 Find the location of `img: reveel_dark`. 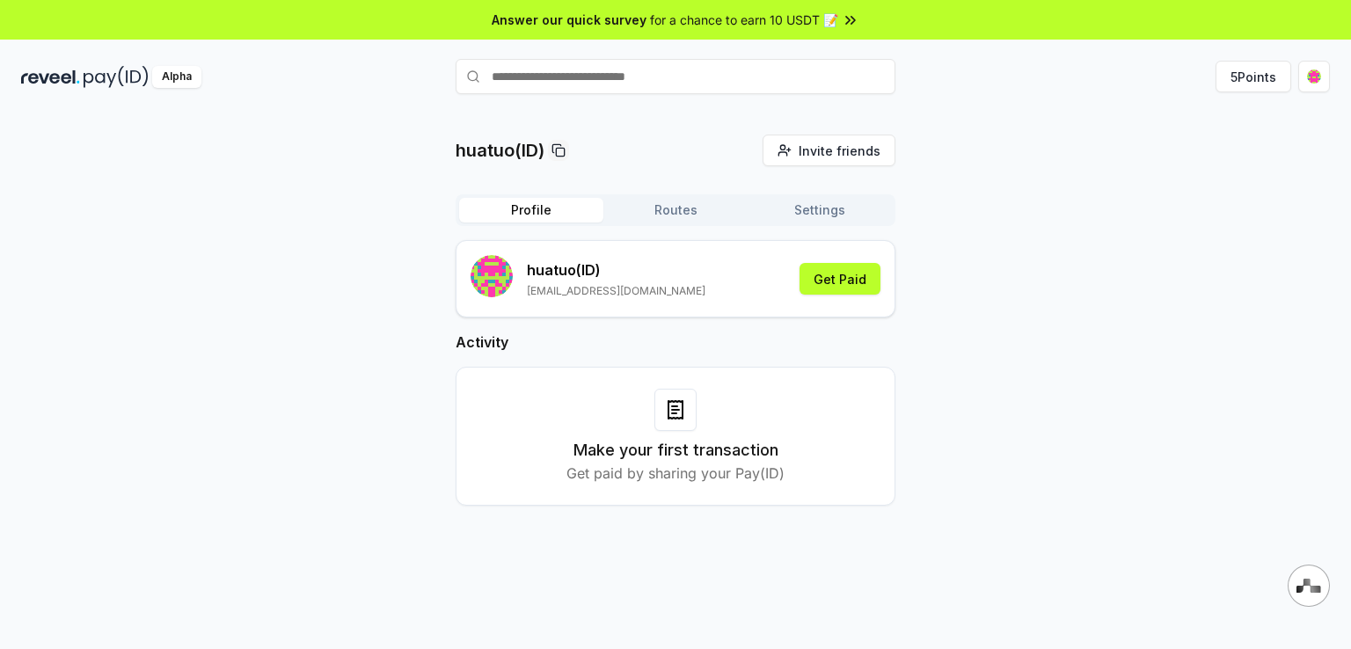

img: reveel_dark is located at coordinates (50, 77).